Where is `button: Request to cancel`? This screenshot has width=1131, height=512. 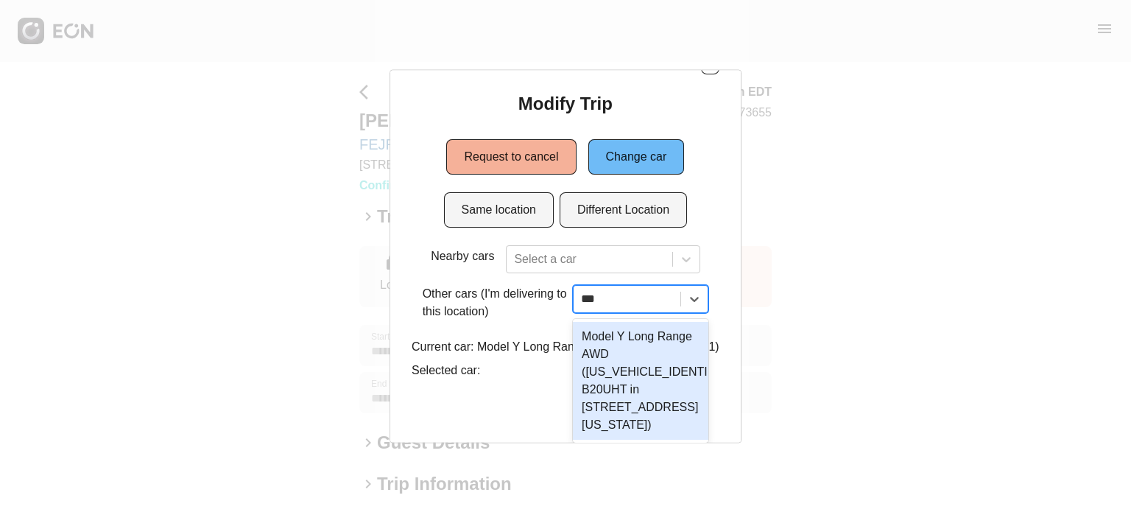 button: Request to cancel is located at coordinates (512, 156).